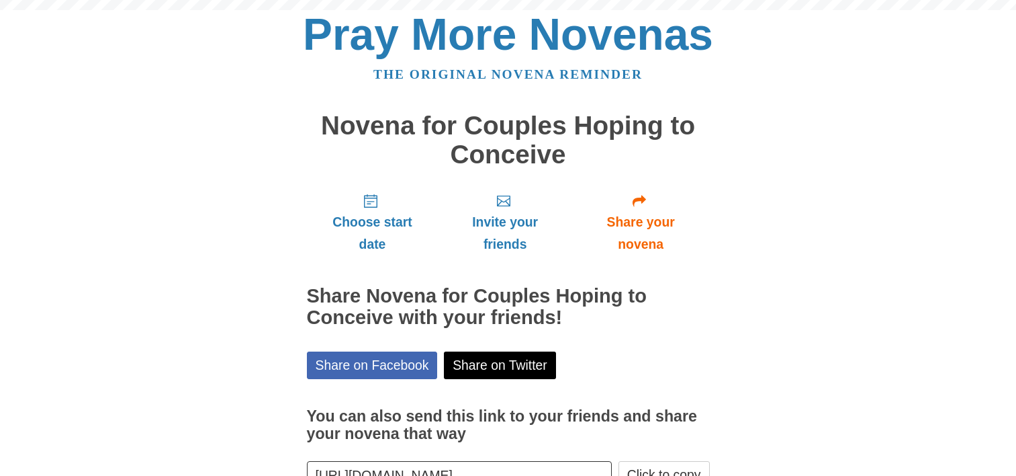 This screenshot has height=476, width=1016. Describe the element at coordinates (508, 140) in the screenshot. I see `h1: Novena for Couples Hoping to Conceive` at that location.